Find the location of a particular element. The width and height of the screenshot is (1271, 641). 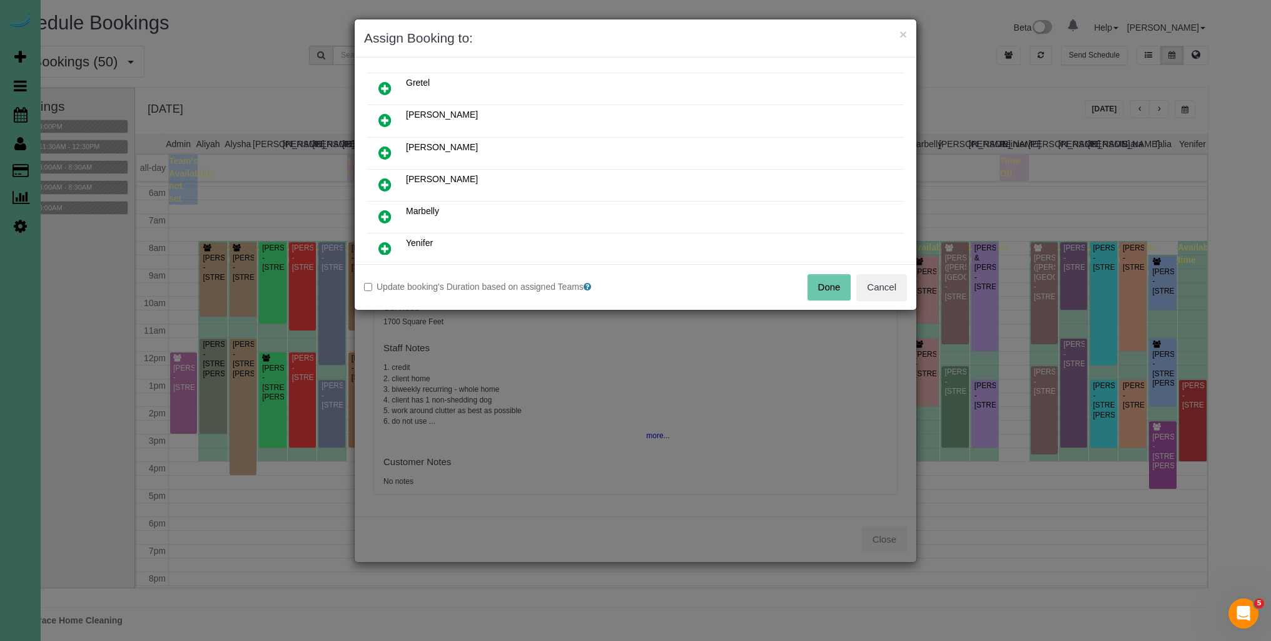

span: 5 is located at coordinates (1259, 603).